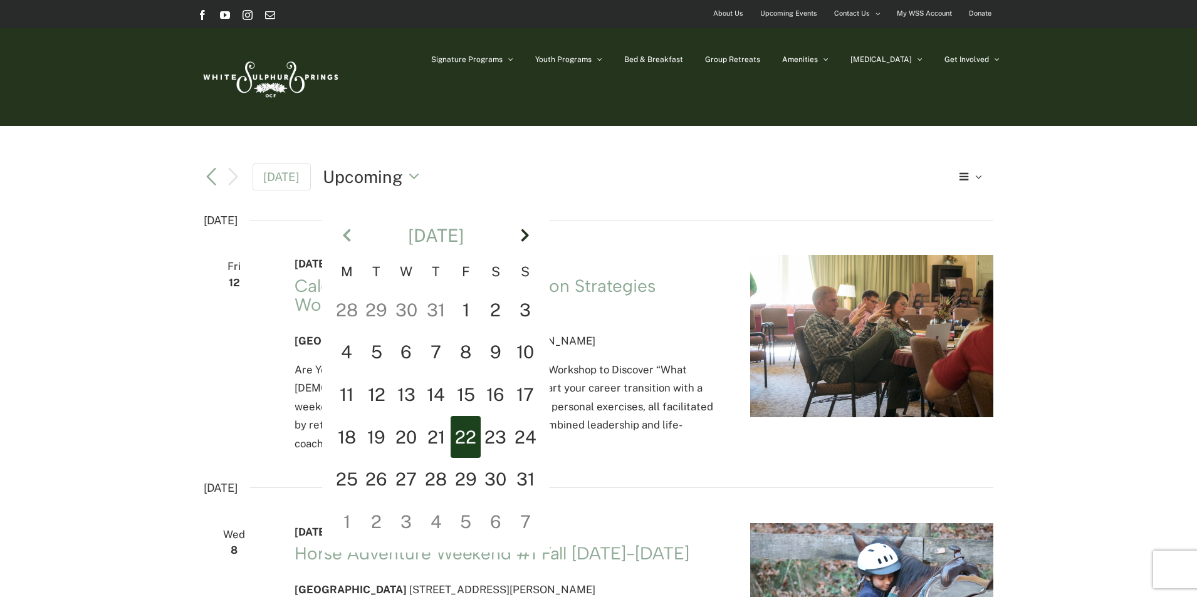 The height and width of the screenshot is (597, 1197). Describe the element at coordinates (406, 395) in the screenshot. I see `td: 13` at that location.